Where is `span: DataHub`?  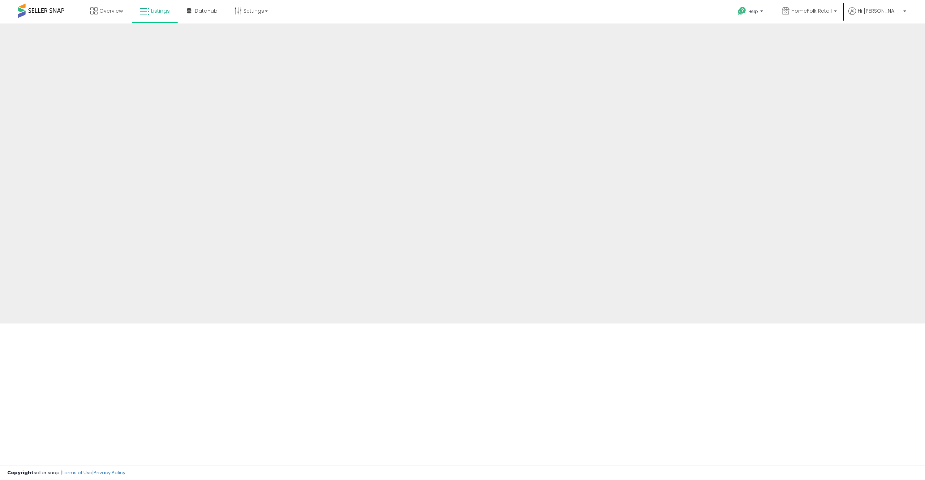
span: DataHub is located at coordinates (206, 11).